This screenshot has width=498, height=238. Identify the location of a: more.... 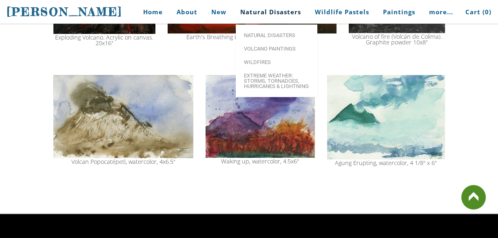
(441, 12).